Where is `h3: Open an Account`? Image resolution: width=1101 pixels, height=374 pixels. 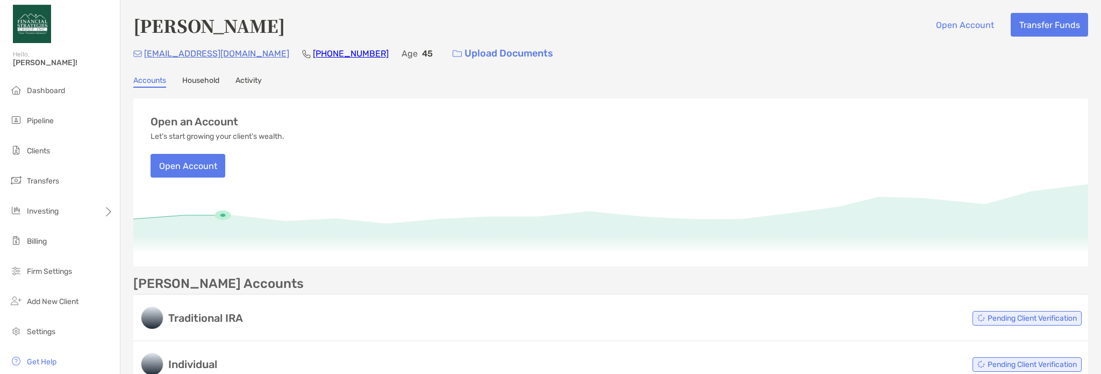
h3: Open an Account is located at coordinates (194, 122).